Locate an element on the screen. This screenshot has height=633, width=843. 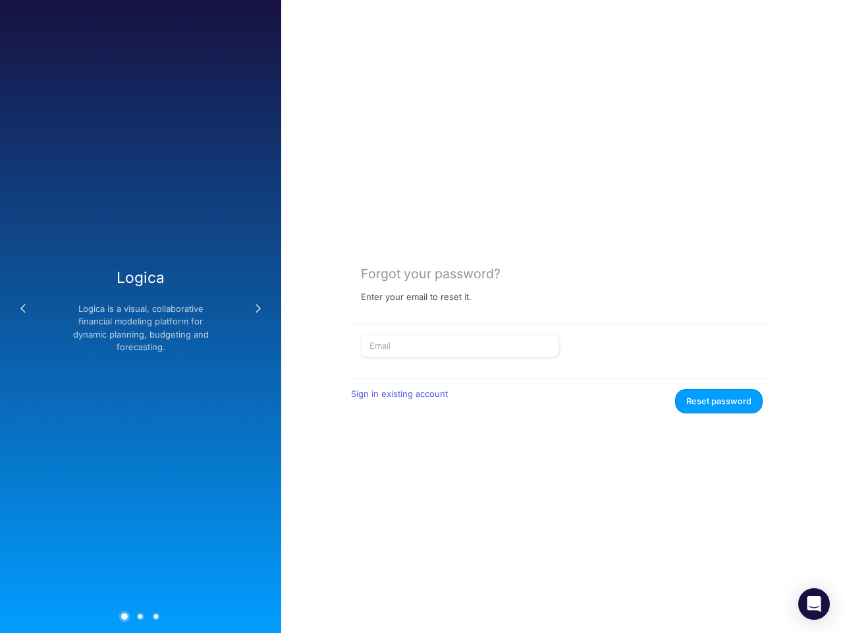
p: Enter your email to reset it. is located at coordinates (416, 297).